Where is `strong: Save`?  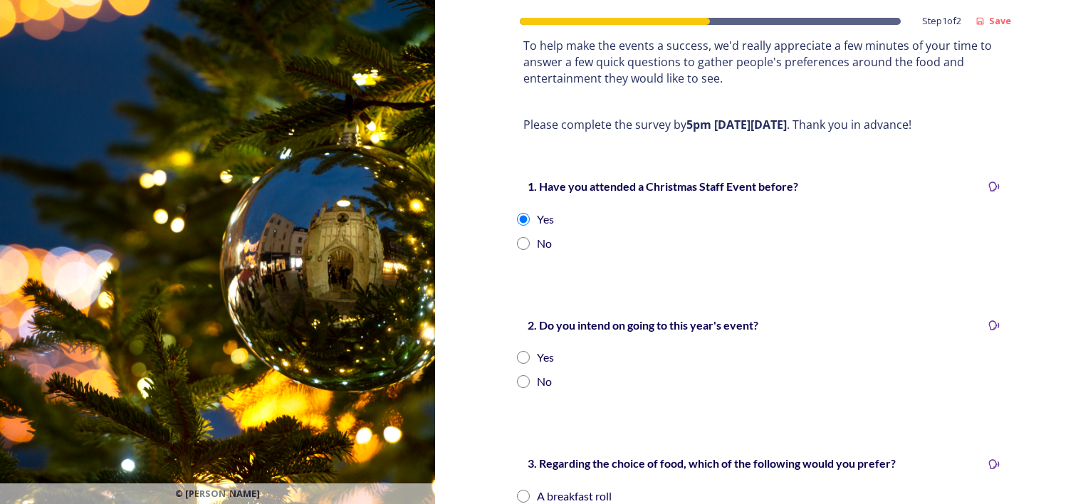 strong: Save is located at coordinates (999, 21).